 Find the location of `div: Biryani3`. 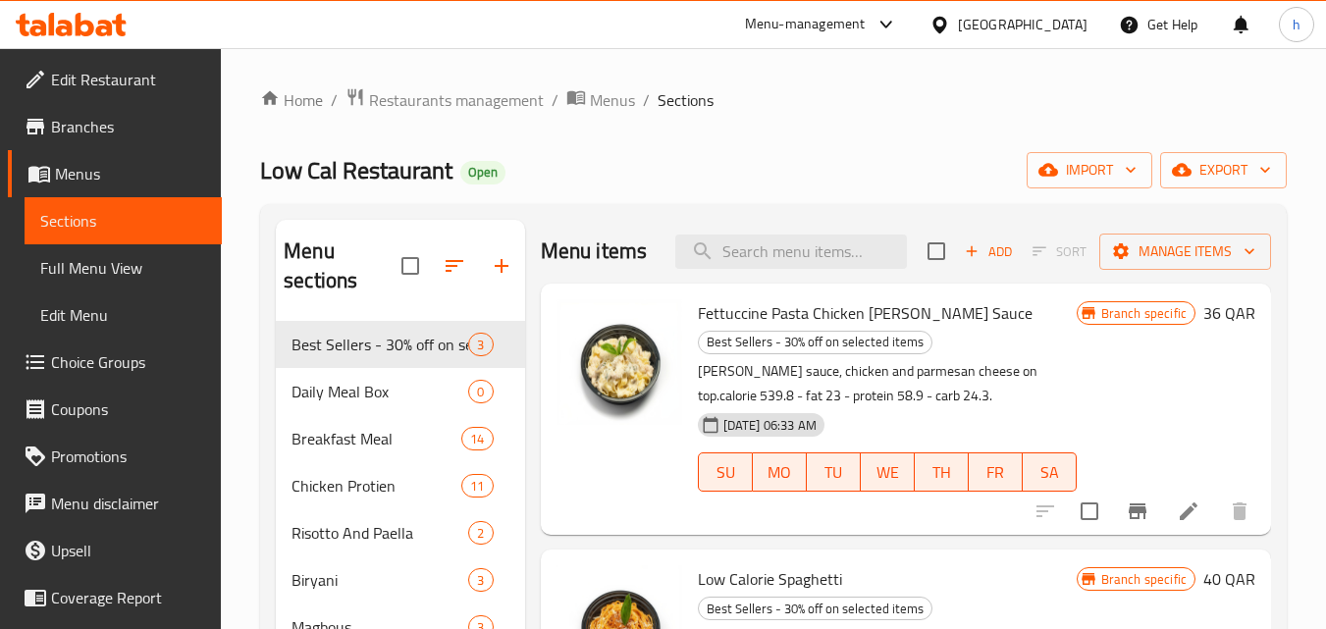

div: Biryani3 is located at coordinates (400, 580).